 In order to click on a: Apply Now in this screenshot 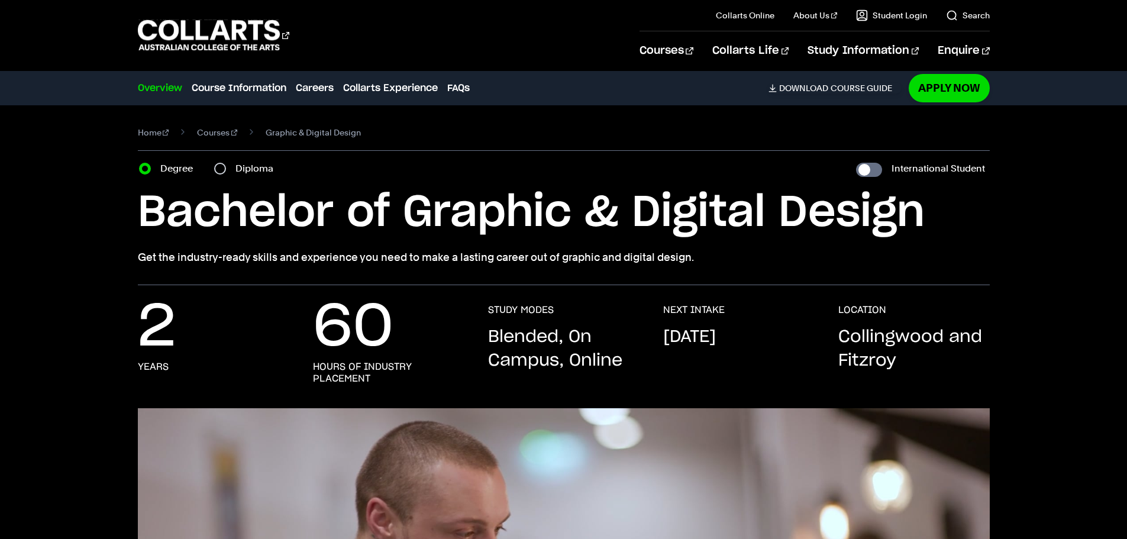, I will do `click(949, 88)`.